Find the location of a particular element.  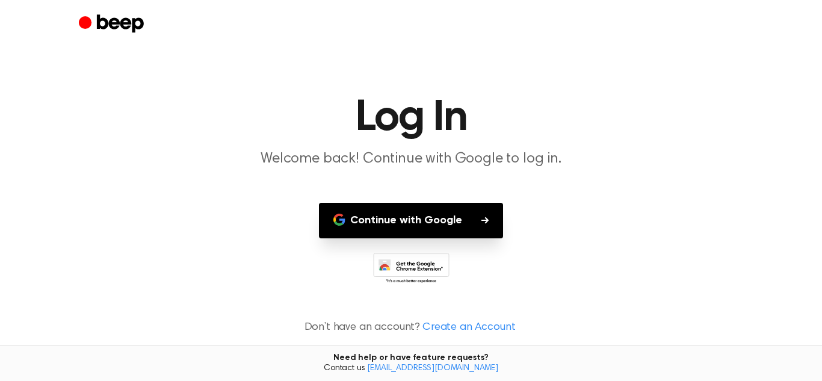

a: Beep is located at coordinates (113, 24).